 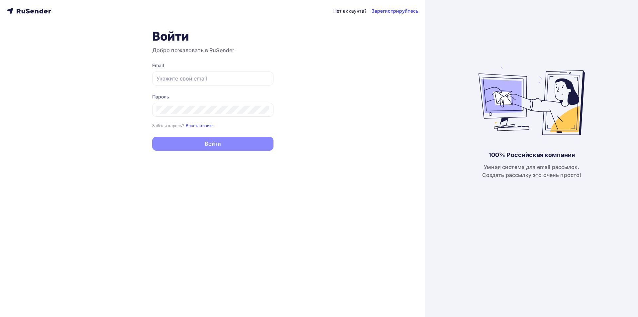 What do you see at coordinates (213, 36) in the screenshot?
I see `h1: Войти` at bounding box center [213, 36].